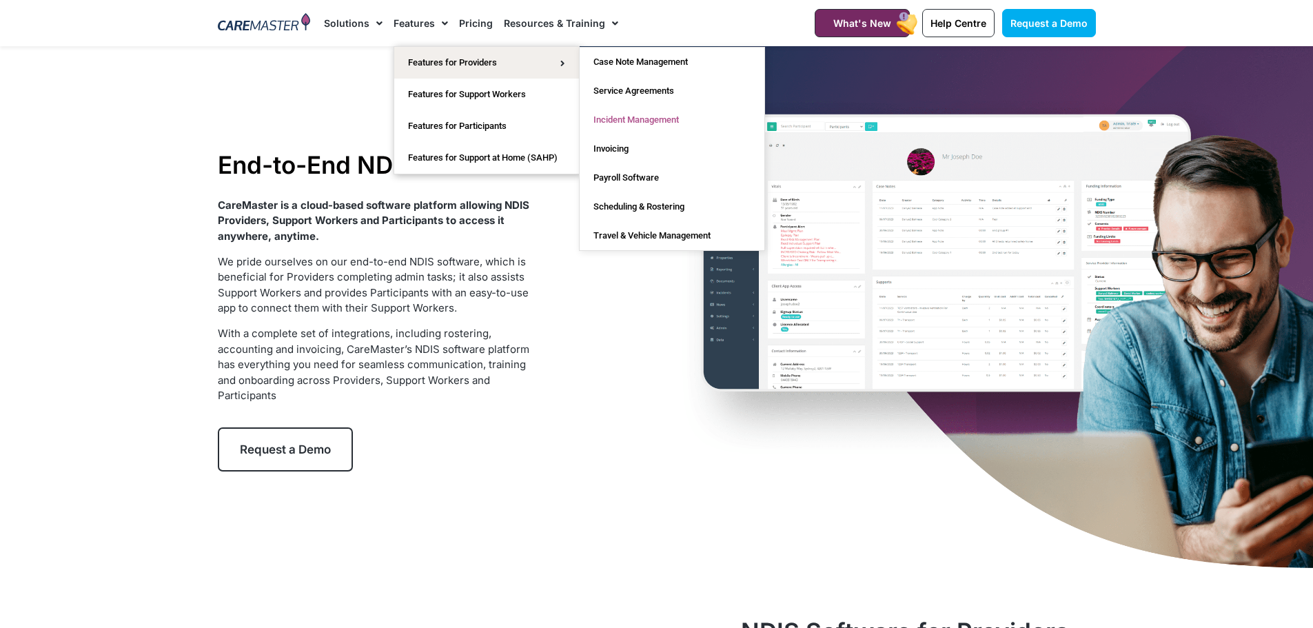 This screenshot has height=628, width=1313. Describe the element at coordinates (487, 158) in the screenshot. I see `a: Features for Support at Home (SAHP)` at that location.